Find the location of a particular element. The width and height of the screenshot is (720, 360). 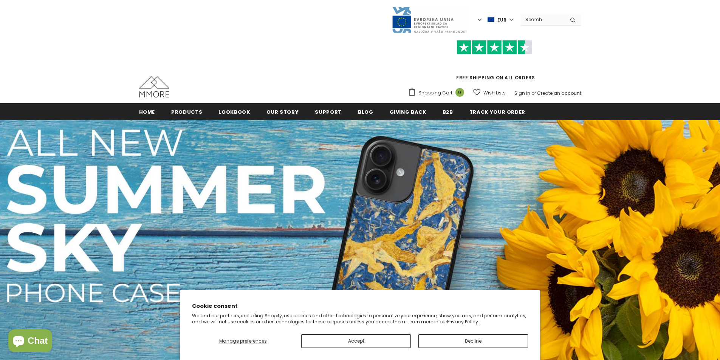

a: Track your order is located at coordinates (497, 111).